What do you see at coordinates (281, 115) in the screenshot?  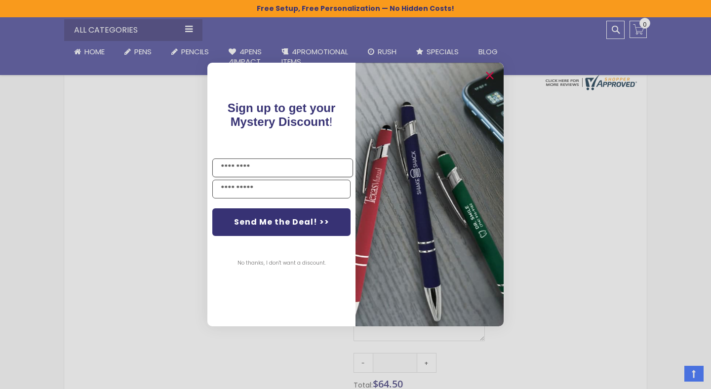 I see `span: Sign up to get your Mystery Discount` at bounding box center [281, 115].